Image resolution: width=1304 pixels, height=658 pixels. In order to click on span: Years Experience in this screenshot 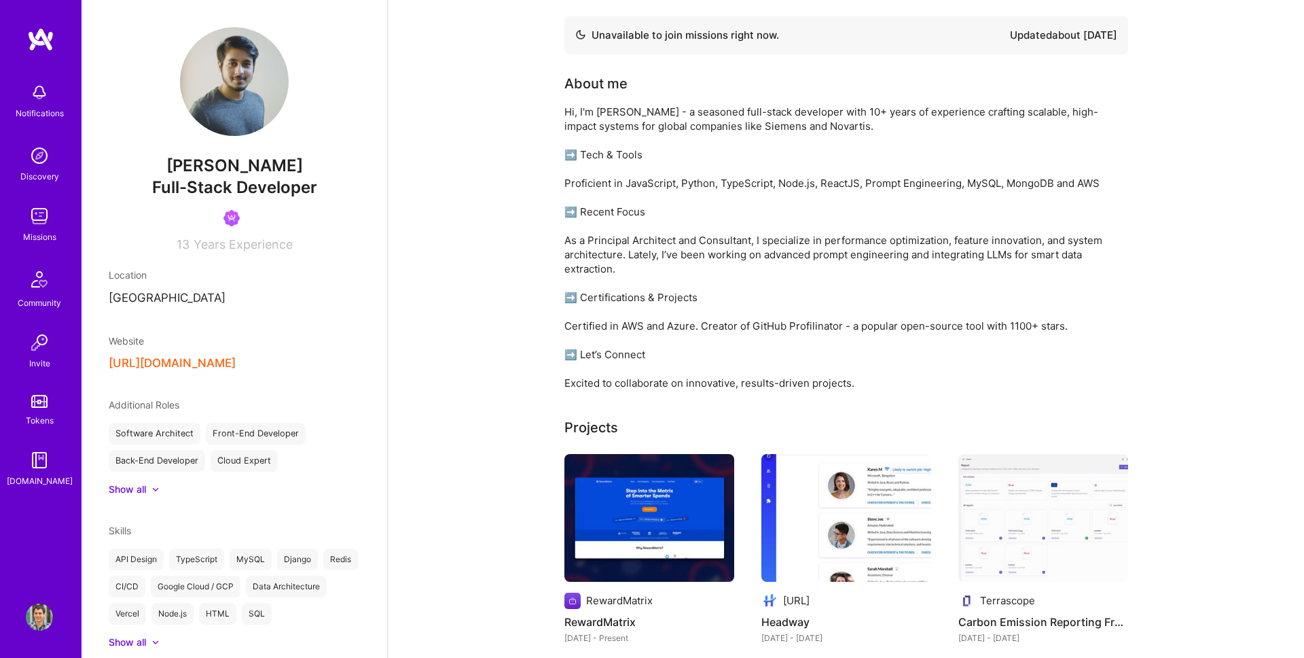, I will do `click(243, 244)`.